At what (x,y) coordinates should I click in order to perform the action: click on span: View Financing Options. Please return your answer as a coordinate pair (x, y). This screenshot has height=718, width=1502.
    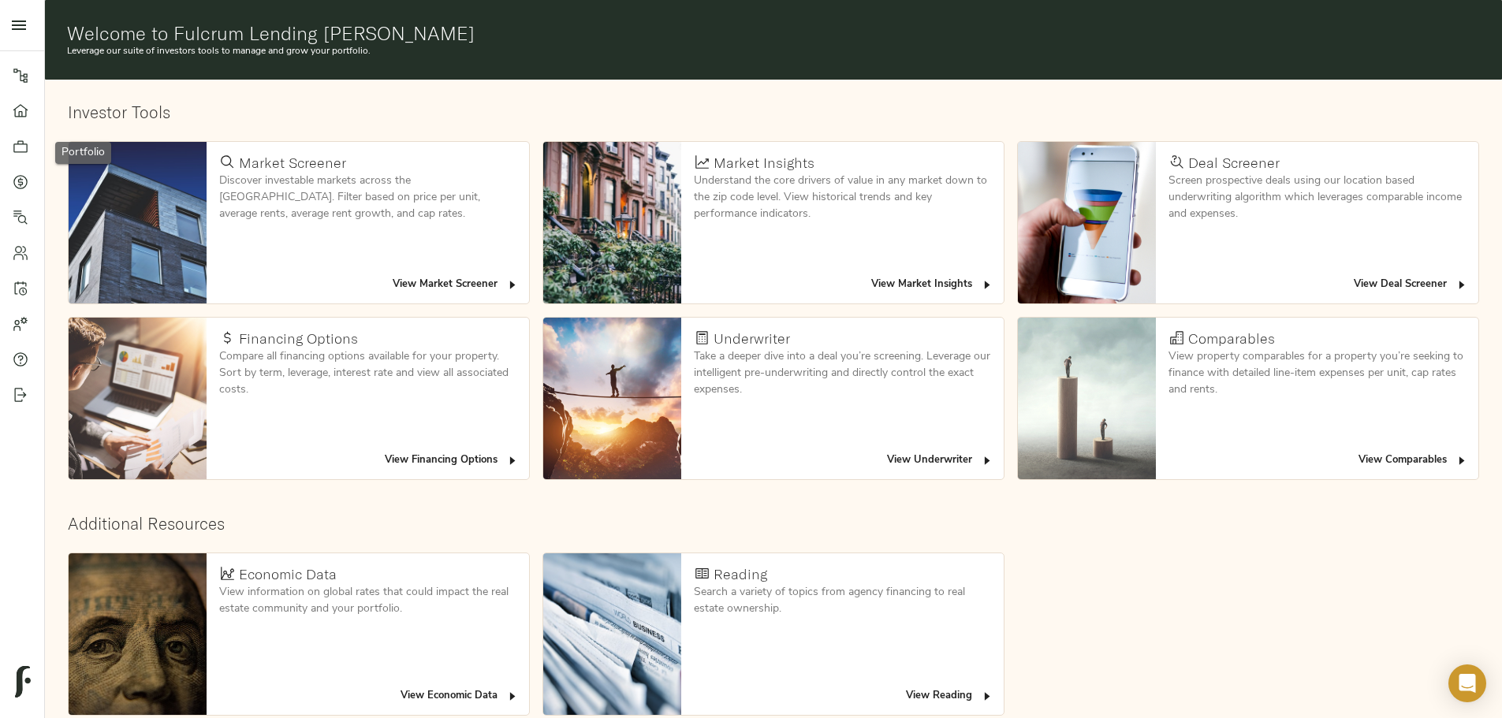
    Looking at the image, I should click on (452, 460).